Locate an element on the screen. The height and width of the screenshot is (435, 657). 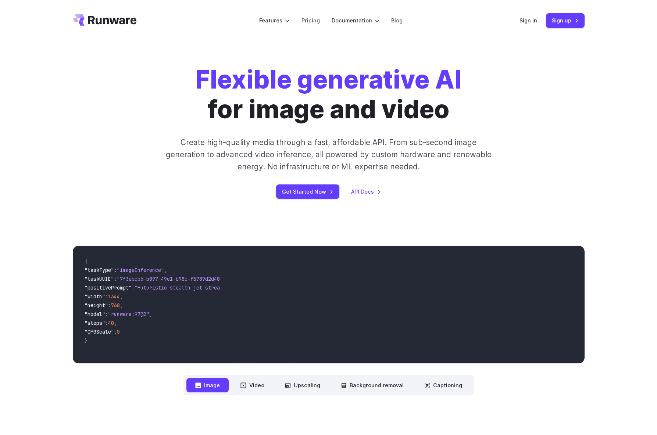
label: Documentation is located at coordinates (355, 20).